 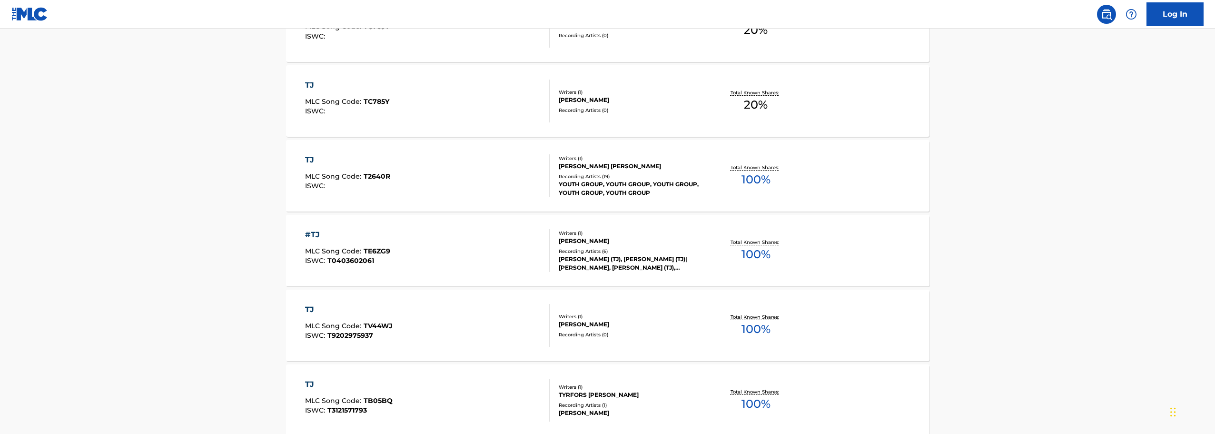 I want to click on img: MLC Logo, so click(x=30, y=14).